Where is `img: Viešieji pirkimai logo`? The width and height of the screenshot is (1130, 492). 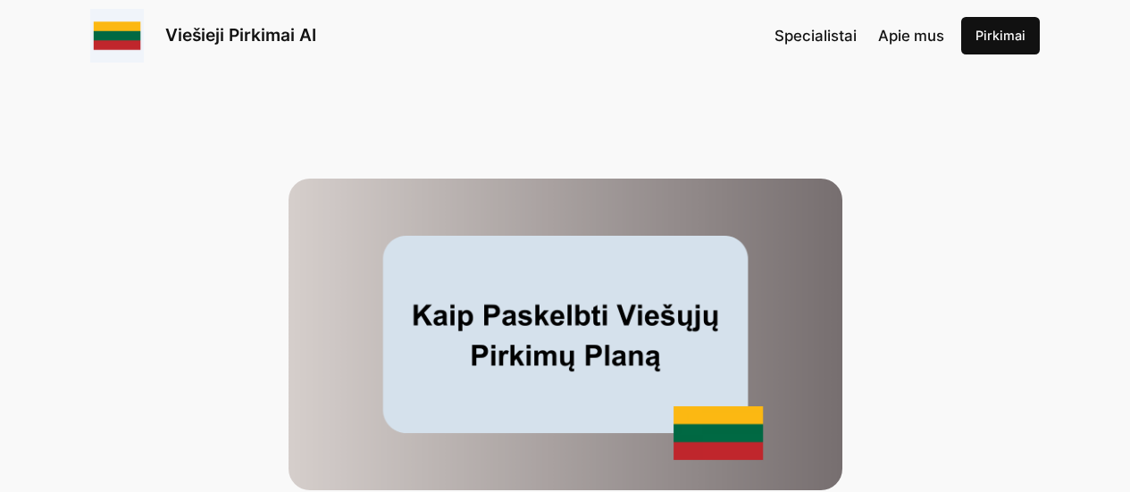 img: Viešieji pirkimai logo is located at coordinates (117, 36).